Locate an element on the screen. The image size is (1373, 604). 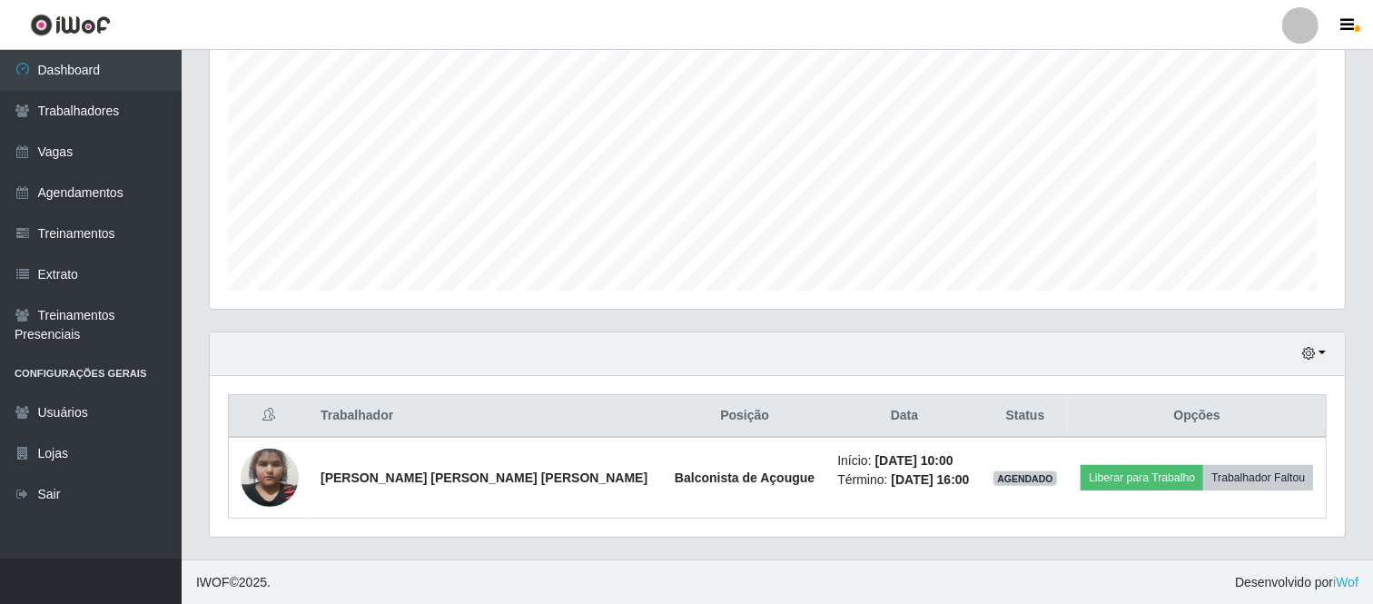
th: Data is located at coordinates (904, 416).